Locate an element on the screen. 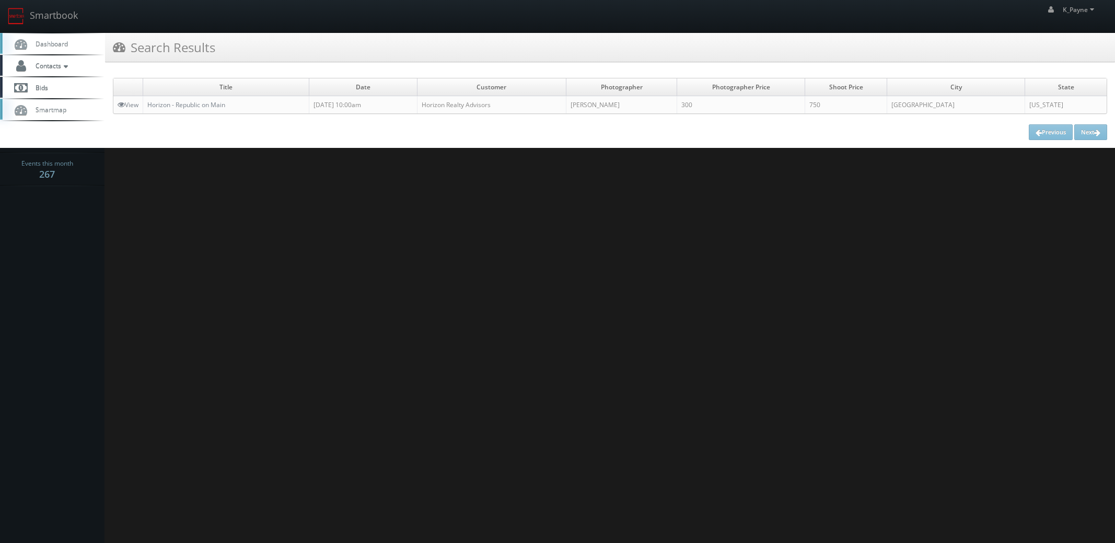 The height and width of the screenshot is (543, 1115). a: Horizon - Republic on Main is located at coordinates (186, 105).